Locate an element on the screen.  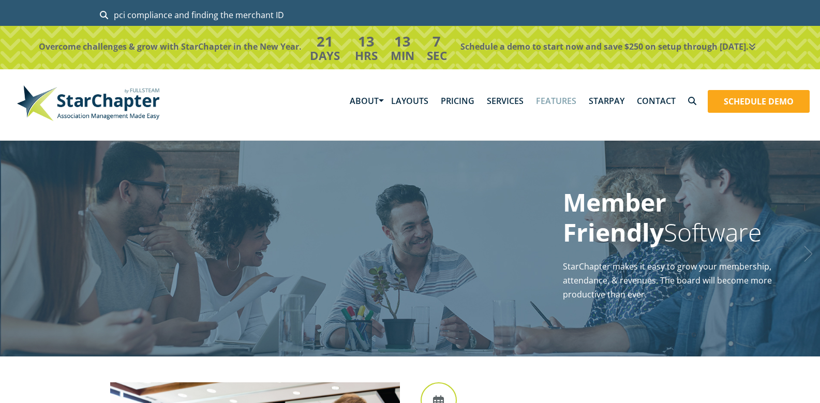
img: StarChapter-with-Tagline-Main-500.jpg is located at coordinates (88, 103).